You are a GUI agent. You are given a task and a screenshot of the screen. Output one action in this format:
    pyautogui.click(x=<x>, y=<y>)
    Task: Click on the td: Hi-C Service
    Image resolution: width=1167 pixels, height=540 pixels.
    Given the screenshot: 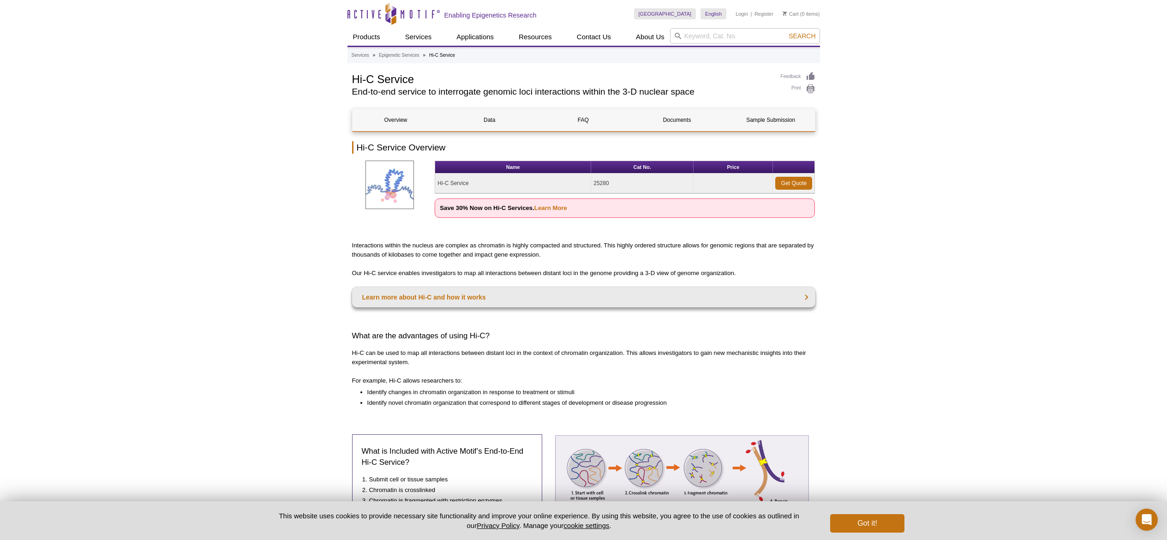 What is the action you would take?
    pyautogui.click(x=513, y=183)
    